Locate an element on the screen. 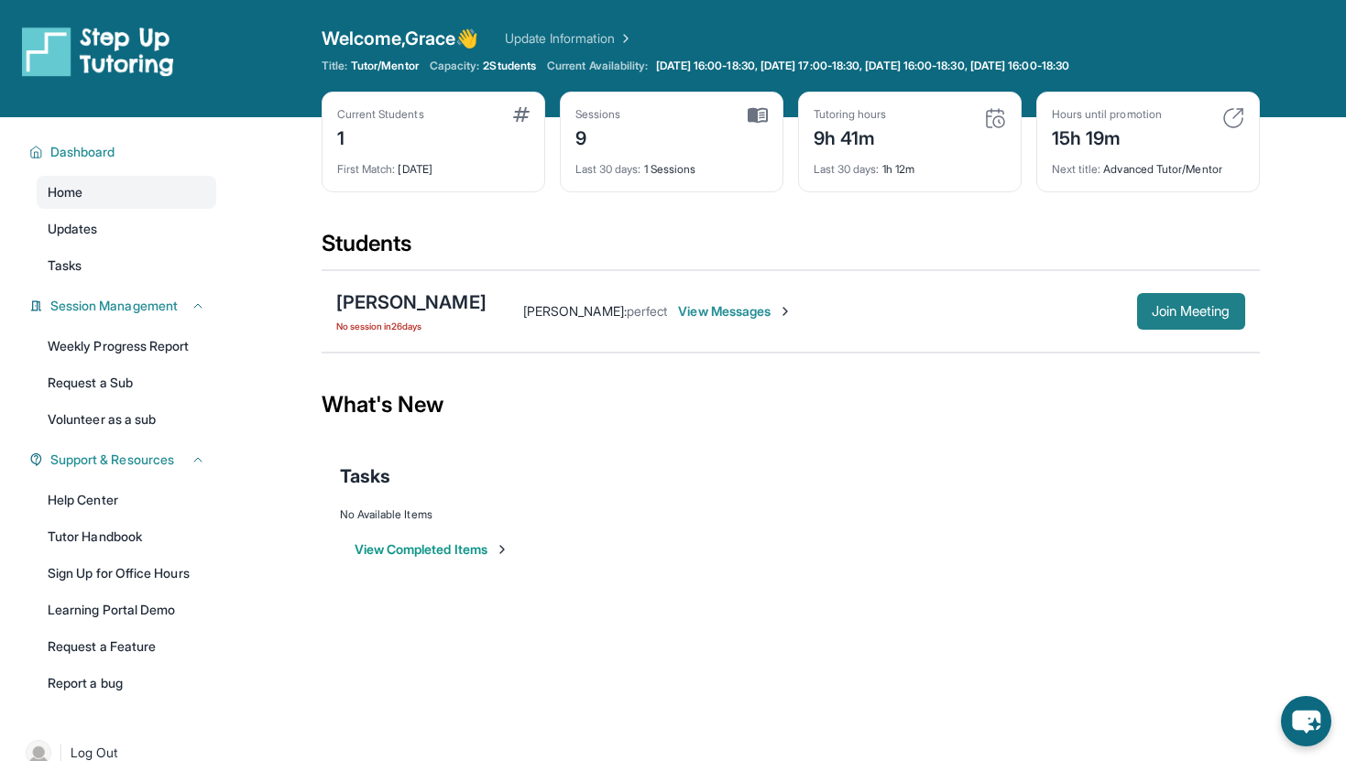  div: Students is located at coordinates (791, 249).